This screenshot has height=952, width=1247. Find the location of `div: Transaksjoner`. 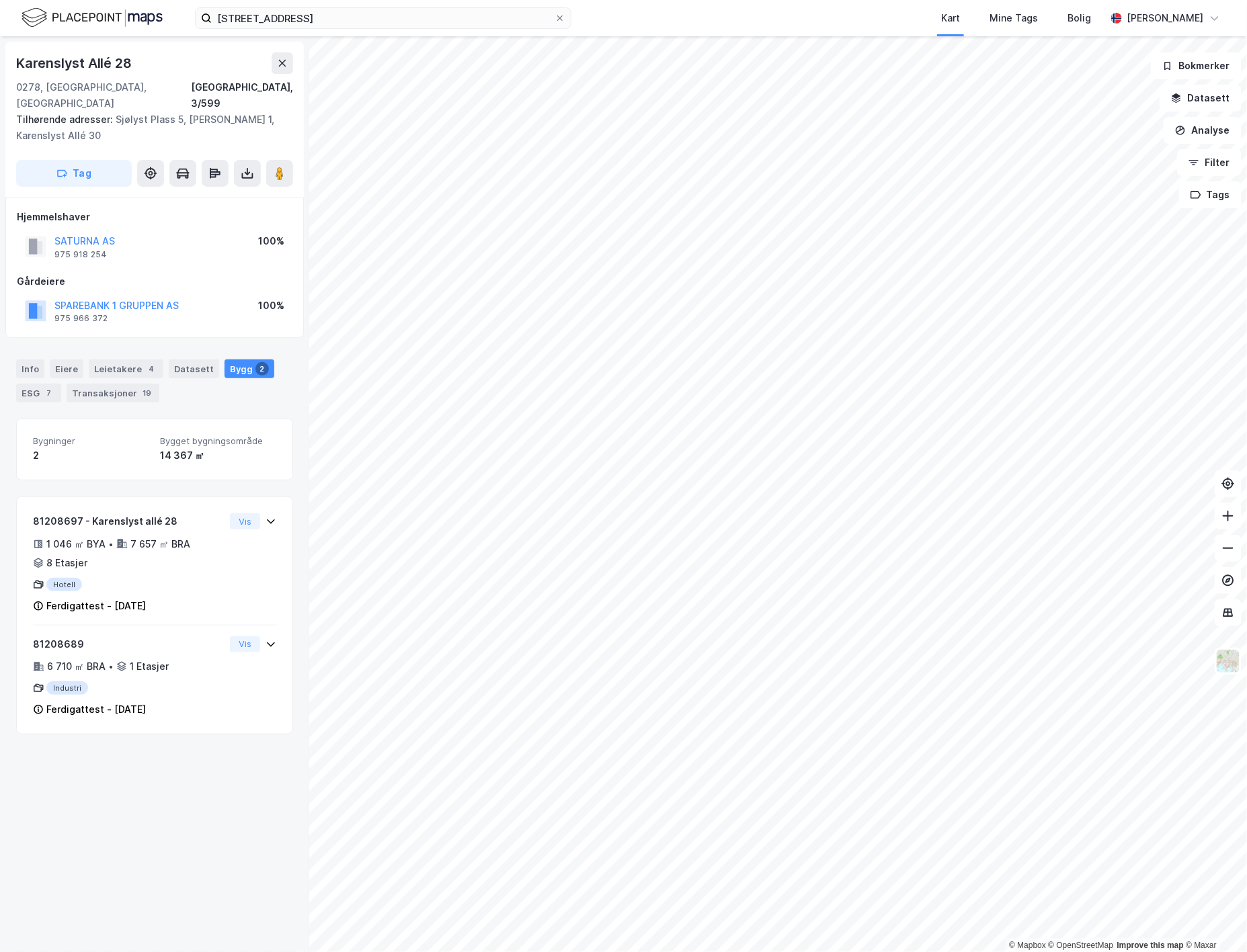

div: Transaksjoner is located at coordinates (113, 393).